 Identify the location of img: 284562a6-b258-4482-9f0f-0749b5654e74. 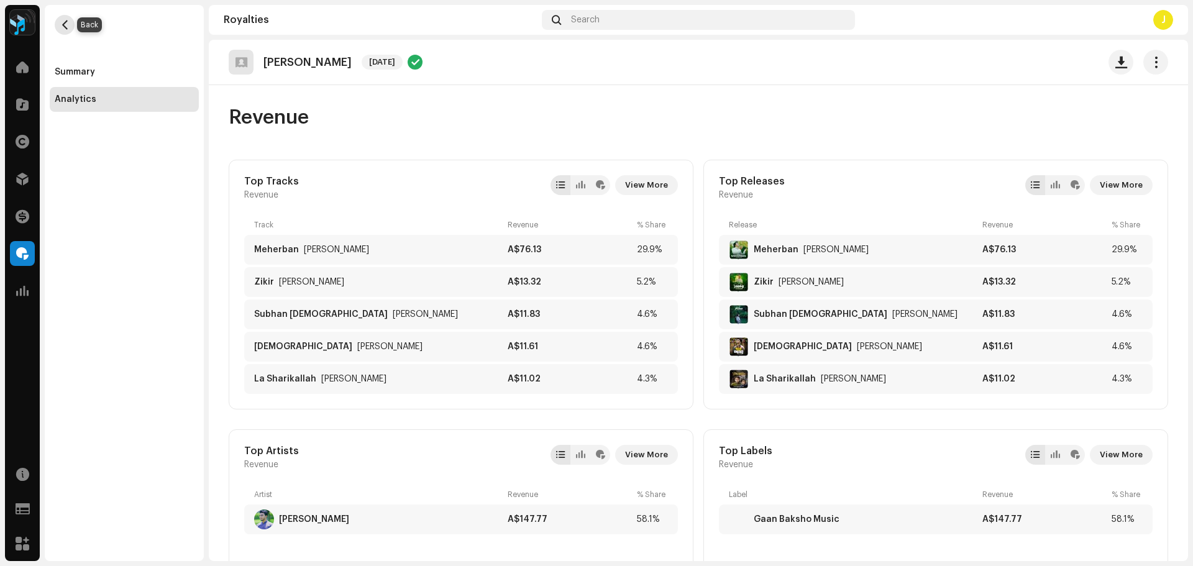
(264, 519).